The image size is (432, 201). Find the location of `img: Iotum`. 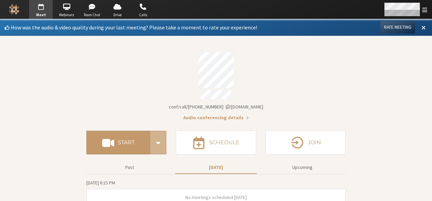

img: Iotum is located at coordinates (14, 9).